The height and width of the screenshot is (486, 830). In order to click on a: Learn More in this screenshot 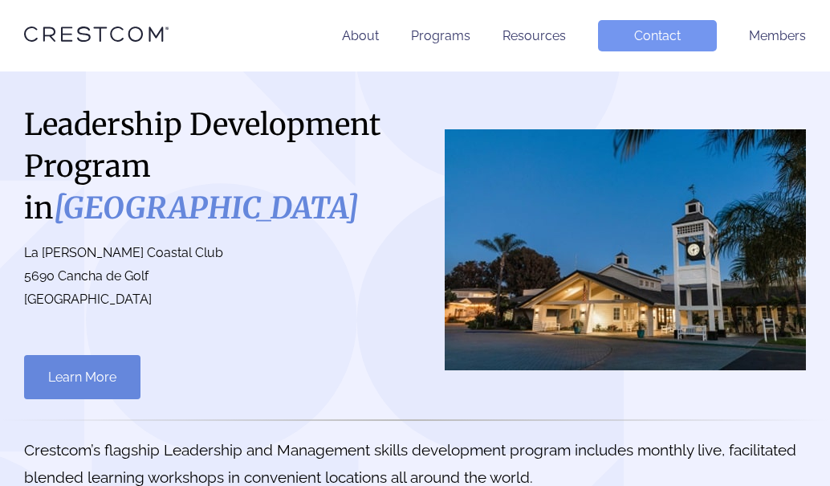, I will do `click(82, 376)`.